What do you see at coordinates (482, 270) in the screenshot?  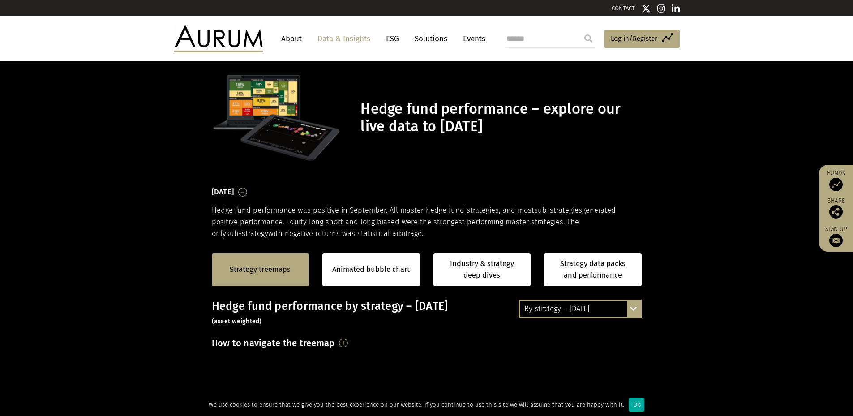 I see `a: Industry & strategy deep dives` at bounding box center [482, 270].